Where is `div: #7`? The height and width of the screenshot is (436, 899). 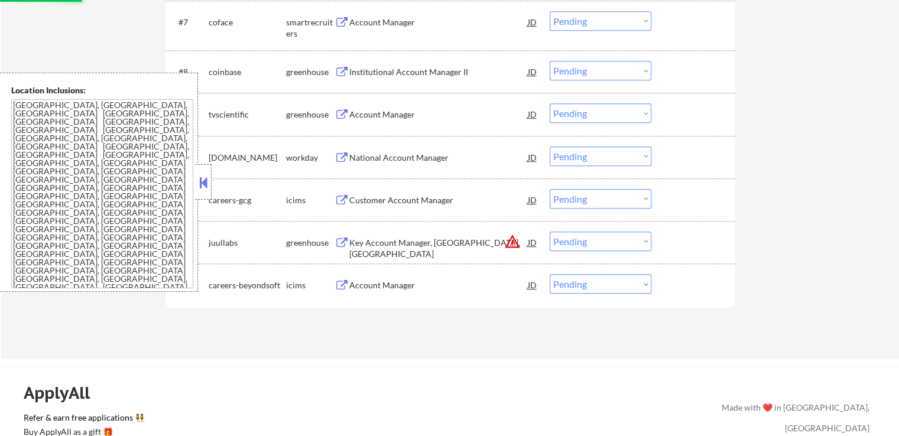 div: #7 is located at coordinates (189, 22).